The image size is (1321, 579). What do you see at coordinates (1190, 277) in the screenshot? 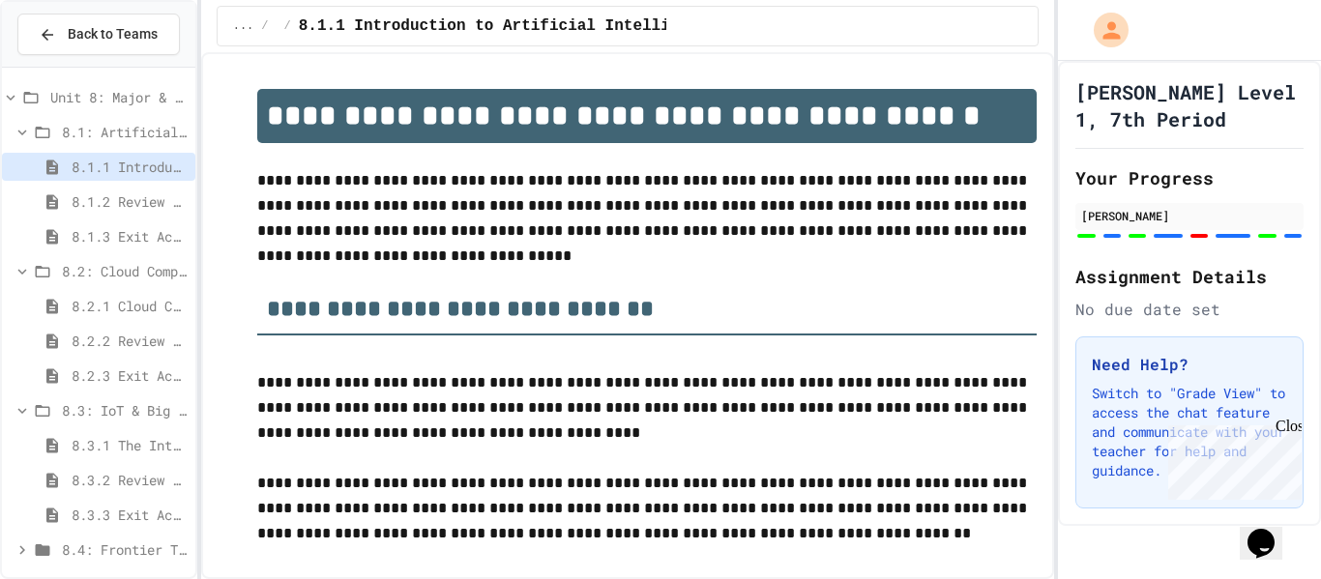
I see `h2: Assignment Details` at bounding box center [1190, 277].